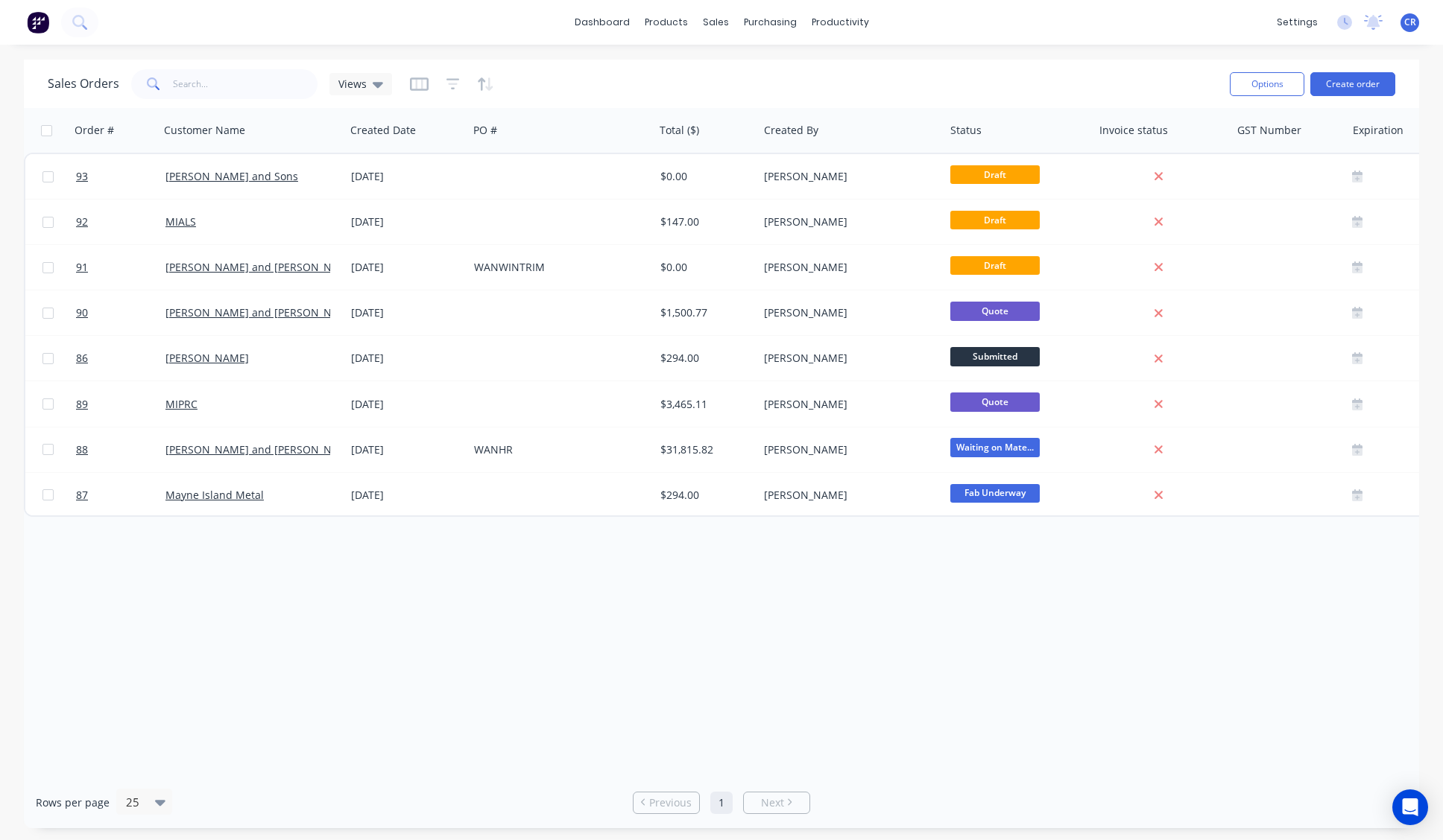 The image size is (1443, 840). What do you see at coordinates (1267, 85) in the screenshot?
I see `button: Options` at bounding box center [1267, 85].